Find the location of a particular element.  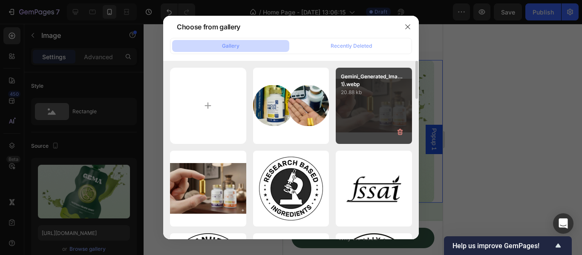

img: gempages_565929054004315346-8b979400-de50-4931-9123-9e853a23708e.png is located at coordinates (80, 107).